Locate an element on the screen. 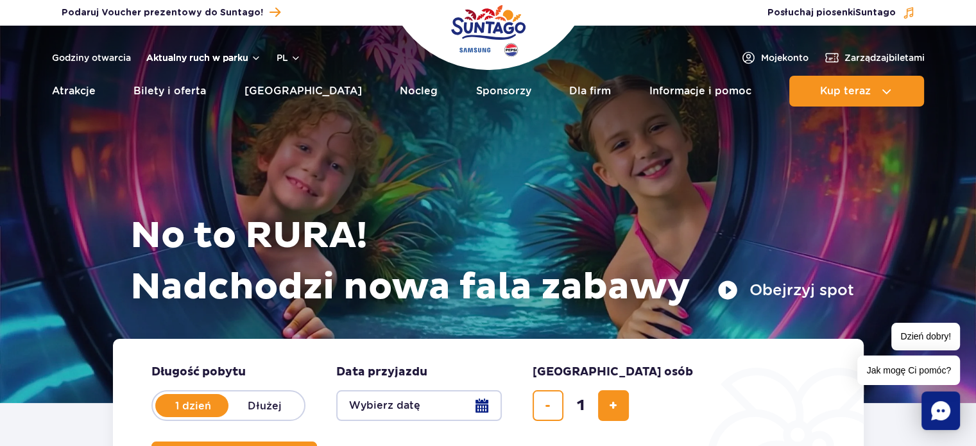  a: Dla firm is located at coordinates (589, 91).